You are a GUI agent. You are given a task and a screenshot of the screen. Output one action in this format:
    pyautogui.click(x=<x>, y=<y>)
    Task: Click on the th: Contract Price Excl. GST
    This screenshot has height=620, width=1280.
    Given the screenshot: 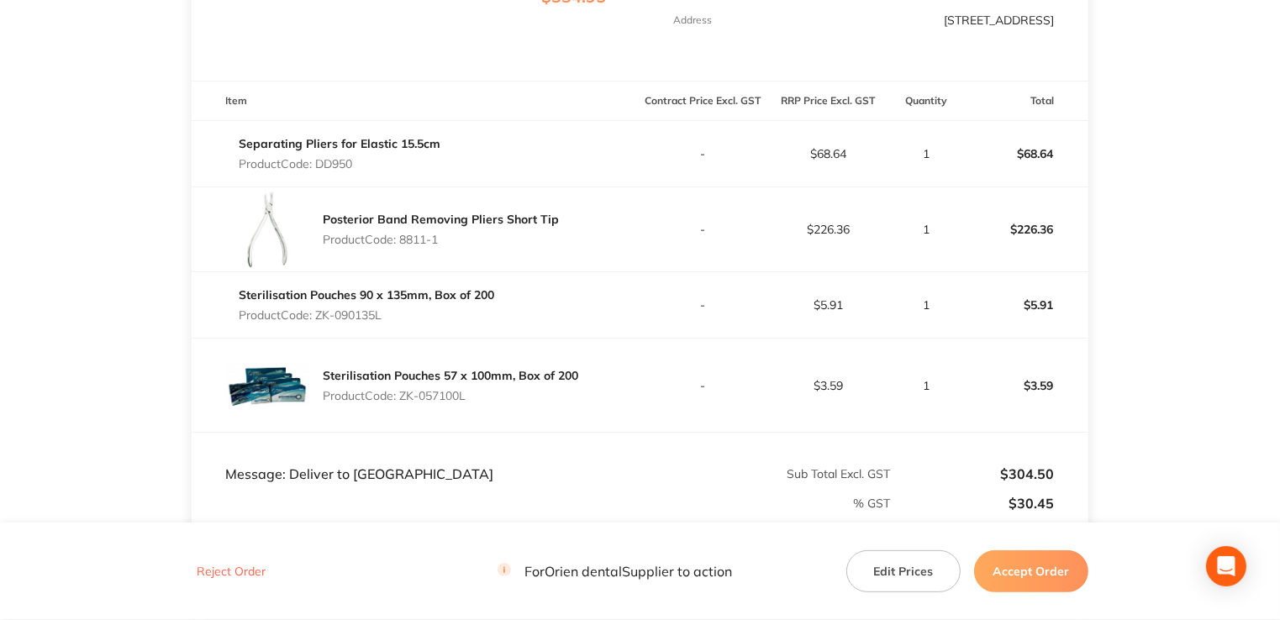 What is the action you would take?
    pyautogui.click(x=703, y=101)
    